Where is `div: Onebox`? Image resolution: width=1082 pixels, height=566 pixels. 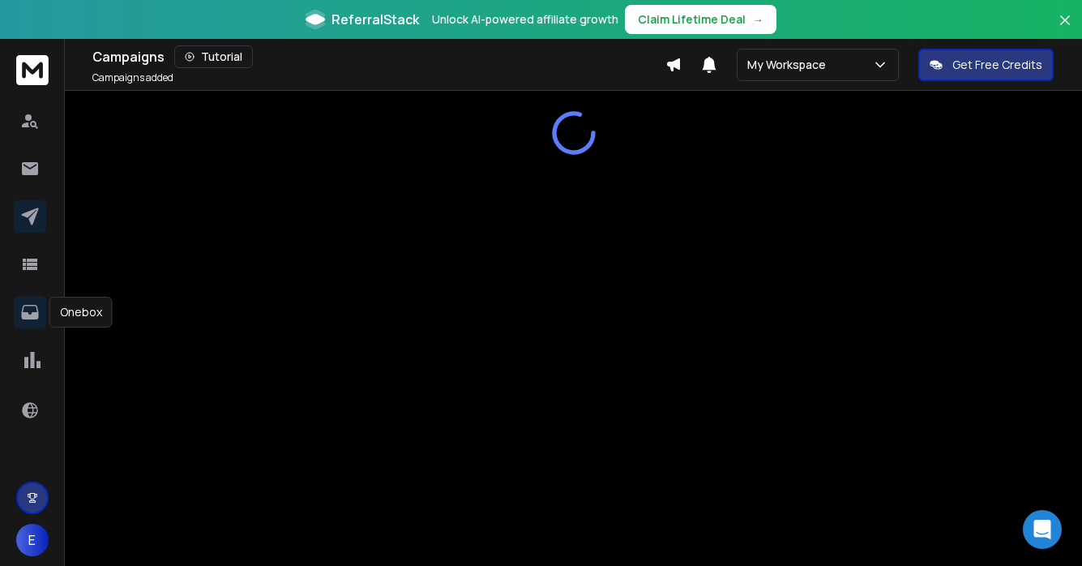 div: Onebox is located at coordinates (81, 312).